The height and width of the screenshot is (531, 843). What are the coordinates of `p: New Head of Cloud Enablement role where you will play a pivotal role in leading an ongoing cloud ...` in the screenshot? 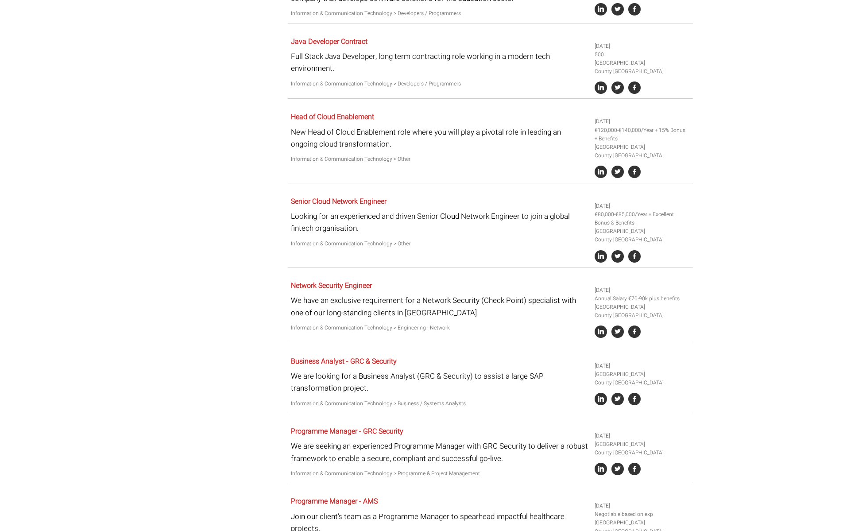 It's located at (439, 138).